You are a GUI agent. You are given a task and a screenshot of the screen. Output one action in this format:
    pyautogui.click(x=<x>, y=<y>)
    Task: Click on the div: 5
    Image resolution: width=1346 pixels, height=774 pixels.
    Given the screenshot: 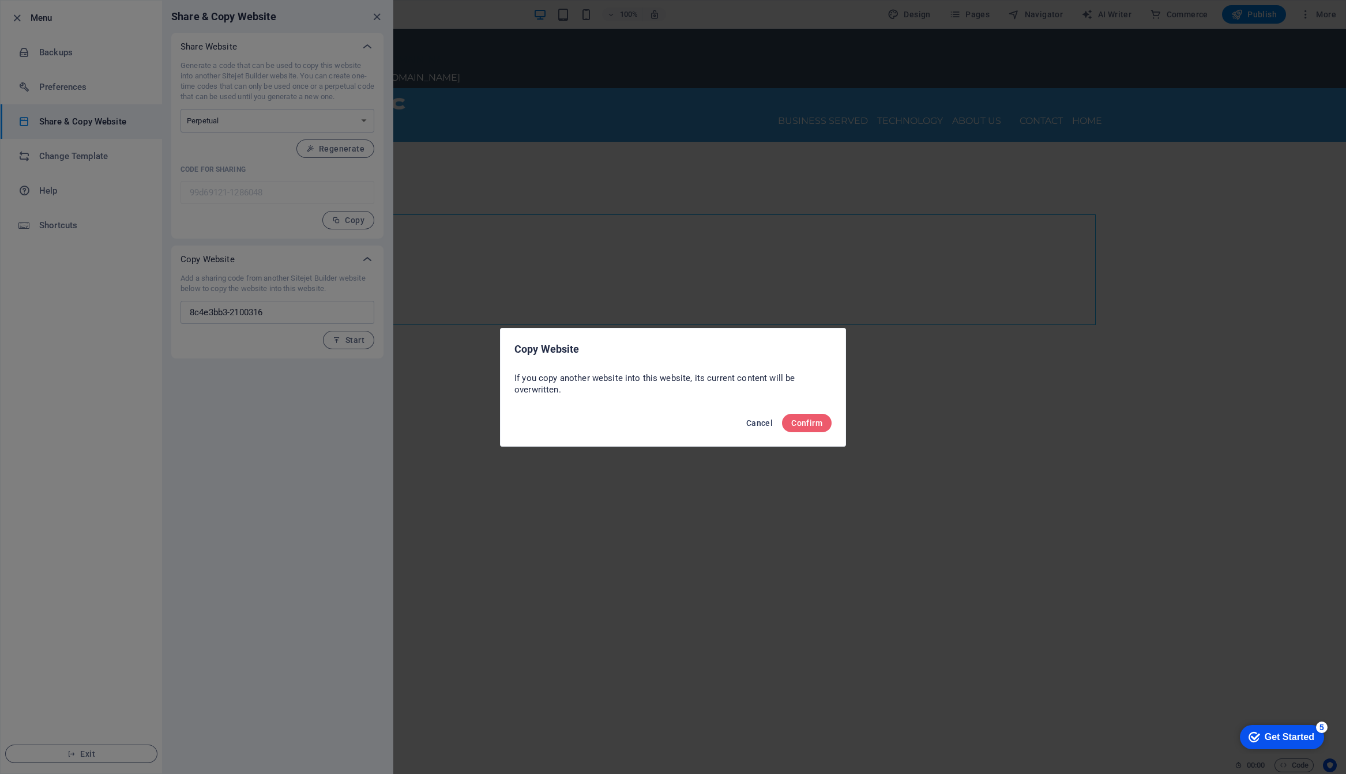 What is the action you would take?
    pyautogui.click(x=91, y=8)
    